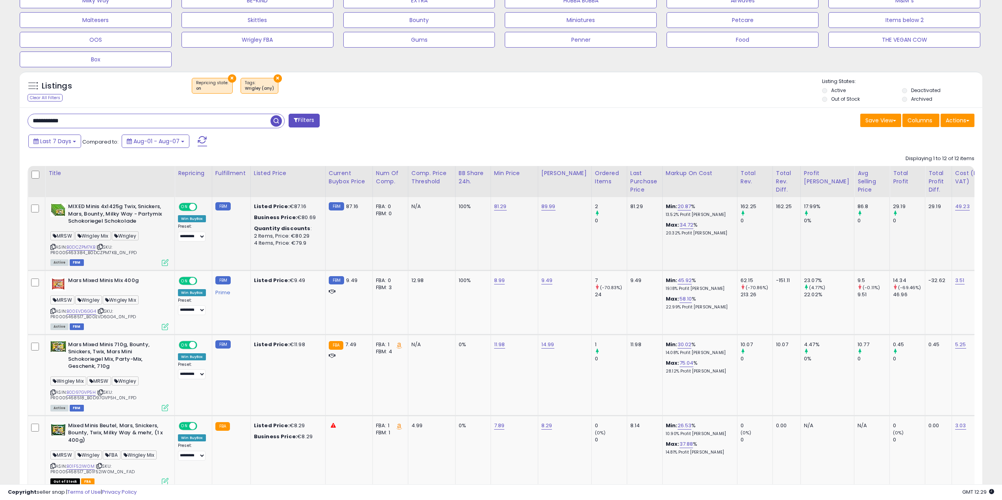 The image size is (1002, 500). Describe the element at coordinates (93, 250) in the screenshot. I see `span: | SKU: PR0005463384_B0DCZPM7KB_0N_FPD` at that location.